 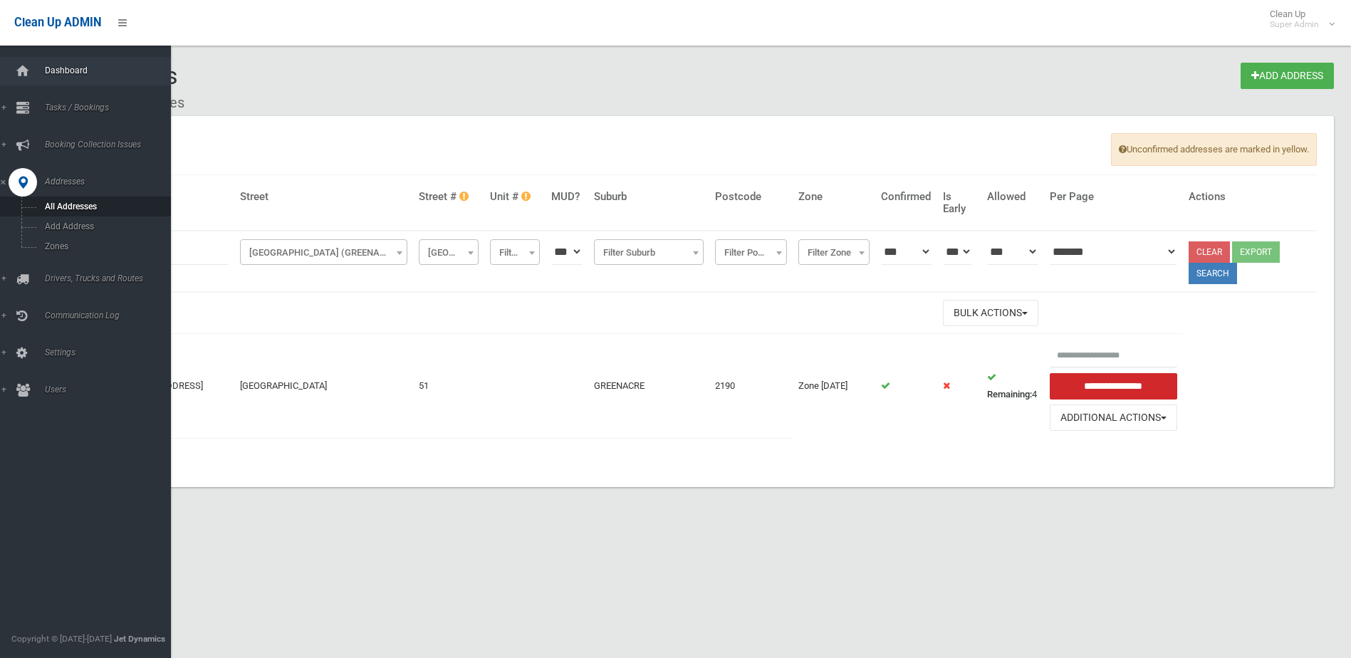 I want to click on h4: Suburb, so click(x=649, y=197).